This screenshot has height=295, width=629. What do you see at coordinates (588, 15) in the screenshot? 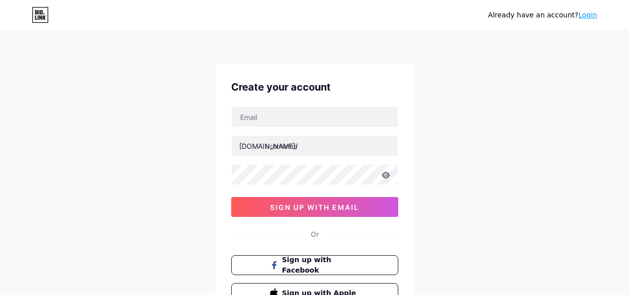
I see `a: Login` at bounding box center [588, 15].